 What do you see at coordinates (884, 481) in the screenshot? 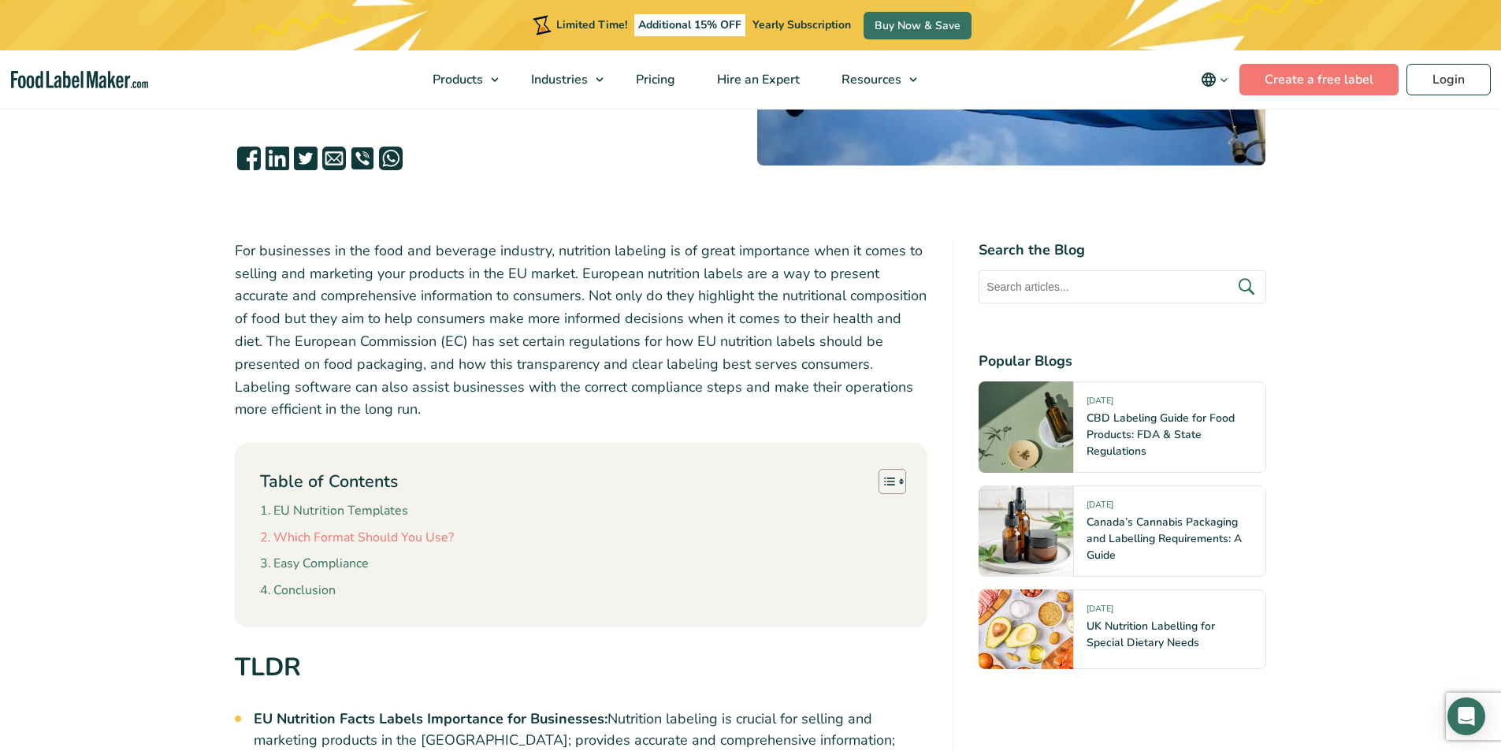
I see `a: Toggle Table of Content` at bounding box center [884, 481].